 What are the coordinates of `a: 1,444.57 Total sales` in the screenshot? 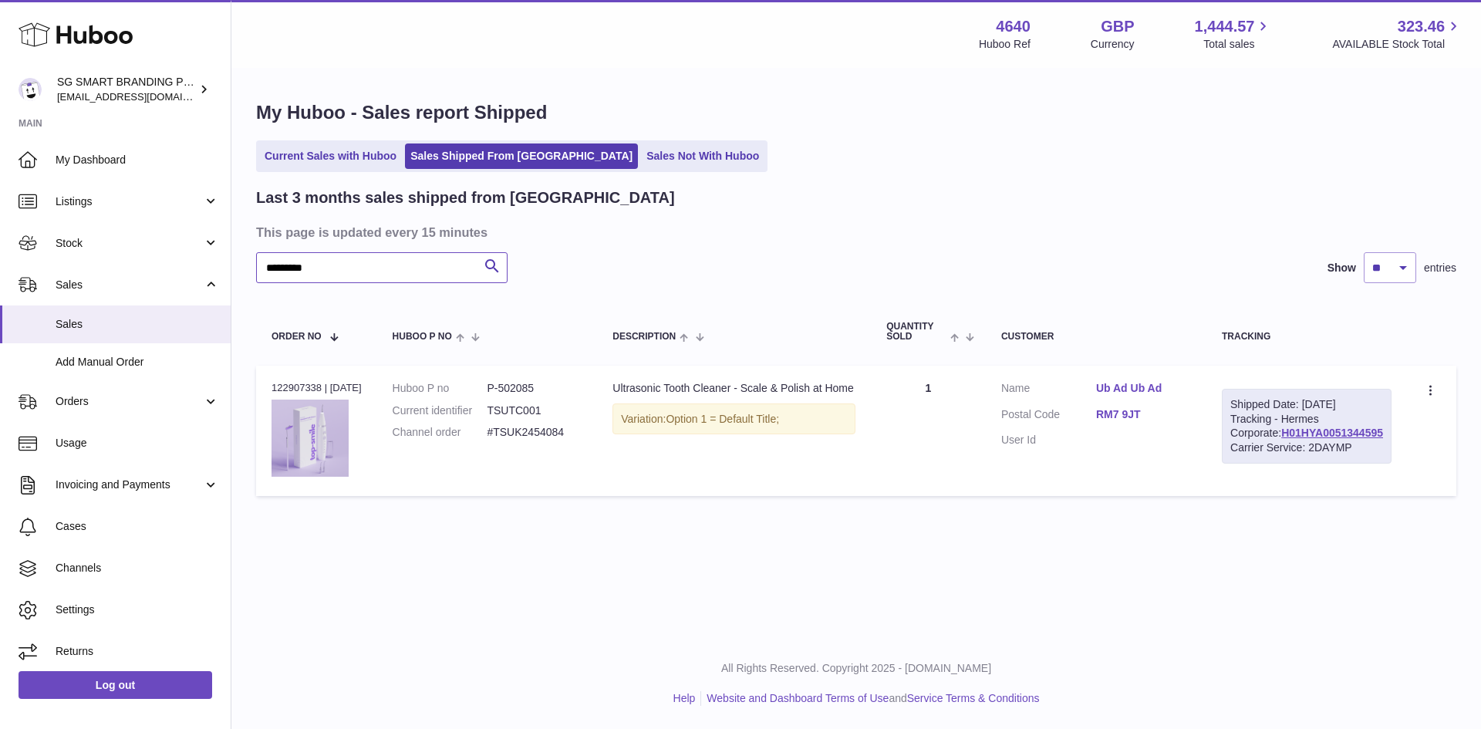 It's located at (1233, 34).